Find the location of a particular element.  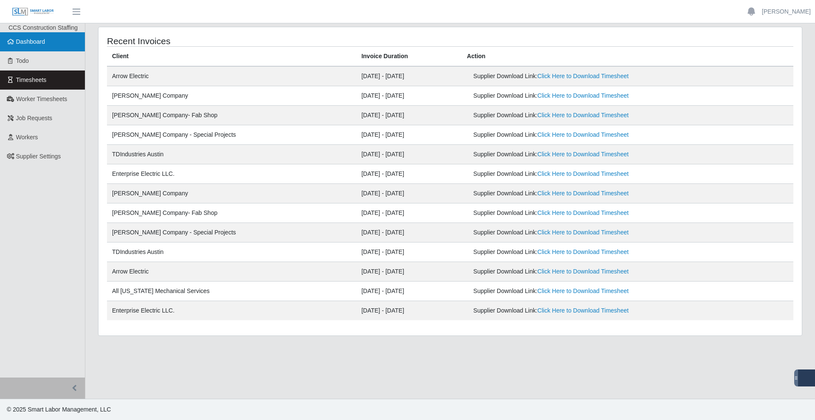

span: Todo is located at coordinates (22, 61).